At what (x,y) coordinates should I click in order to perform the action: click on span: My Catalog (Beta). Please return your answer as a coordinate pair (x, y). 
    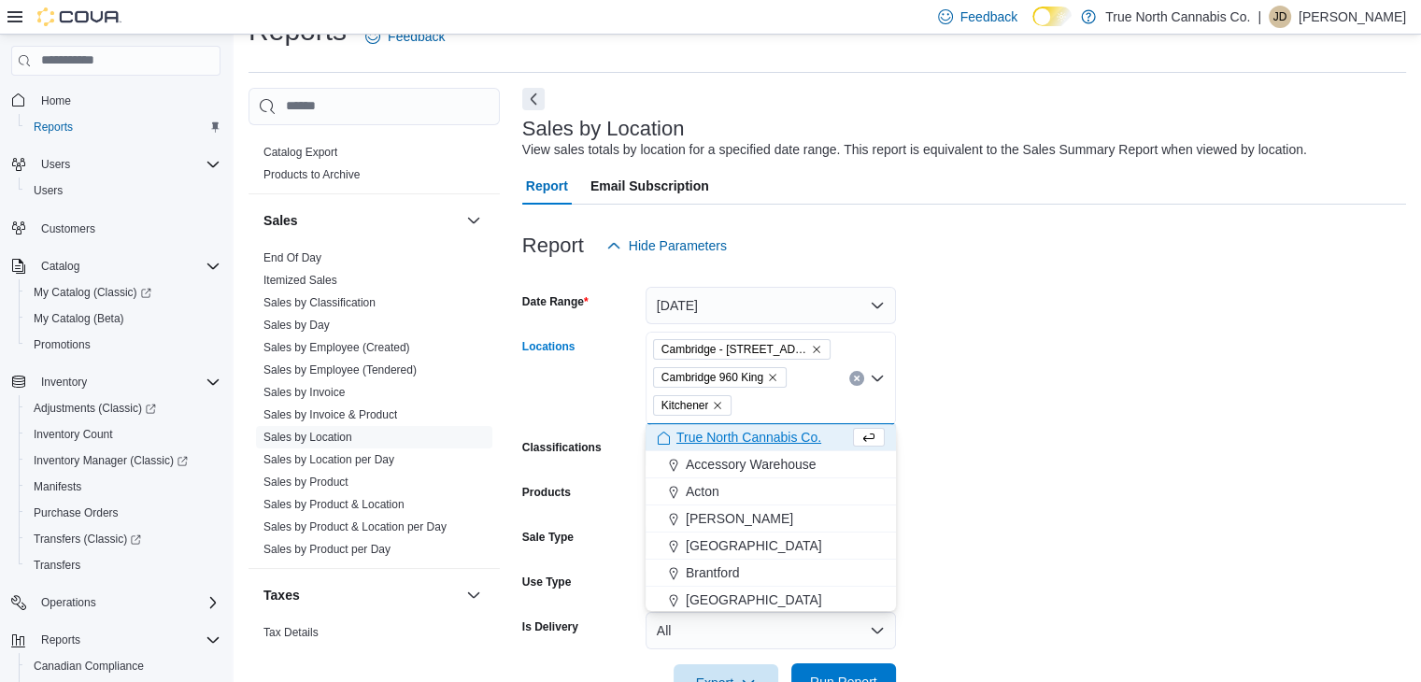
    Looking at the image, I should click on (78, 319).